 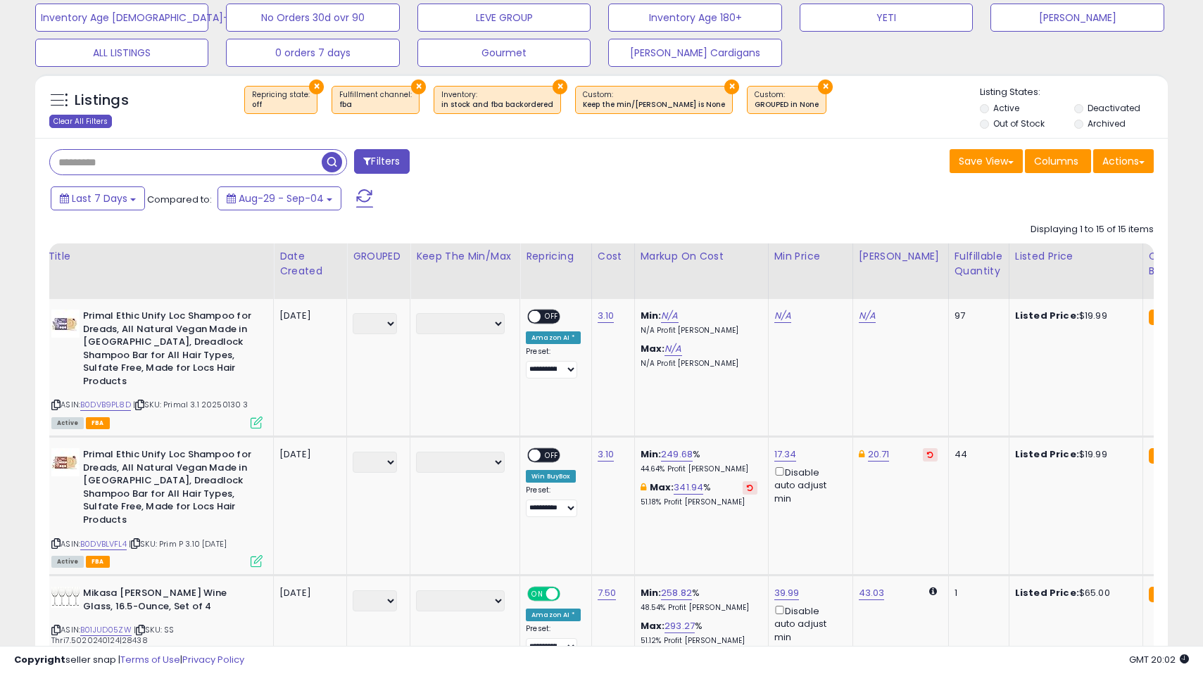 I want to click on p: Listing States:, so click(x=1074, y=92).